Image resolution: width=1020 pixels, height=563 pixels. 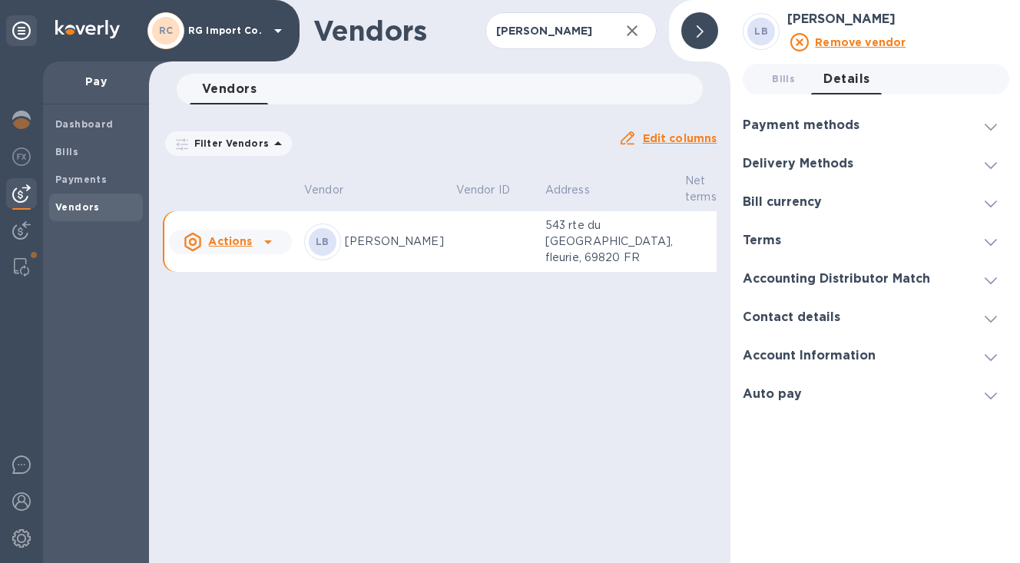 I want to click on h3: Terms, so click(x=762, y=241).